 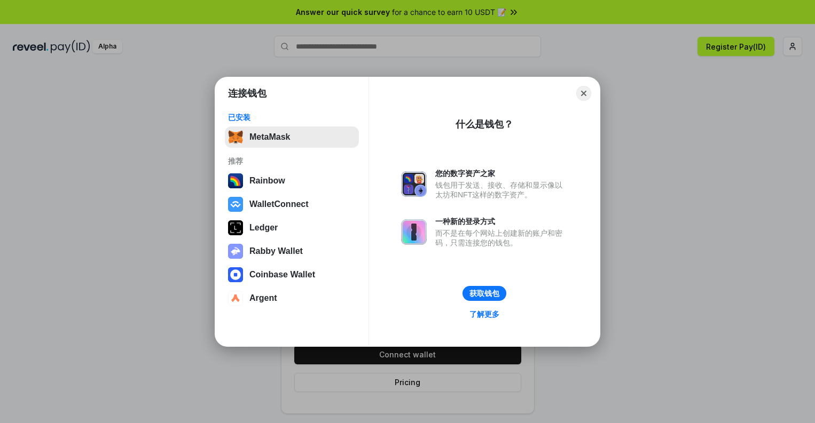 I want to click on div: Coinbase Wallet, so click(x=282, y=275).